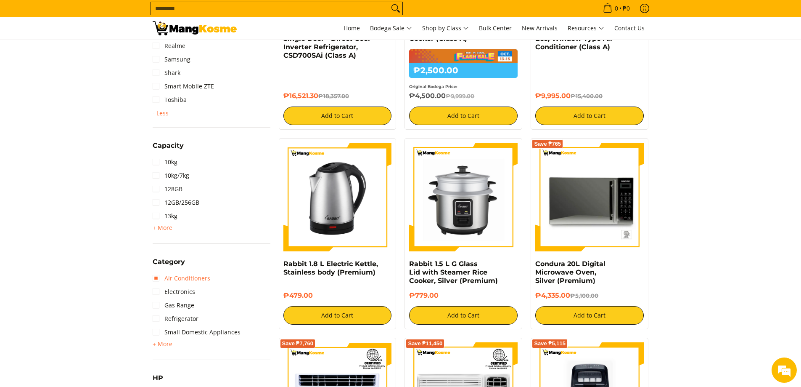  I want to click on h6: ₱16,521.30, so click(338, 96).